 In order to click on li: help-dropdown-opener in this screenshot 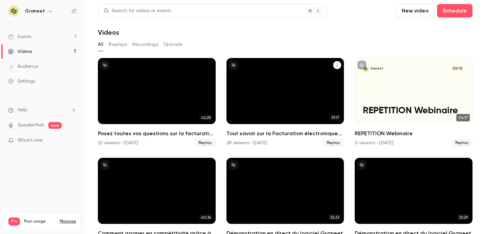, I will do `click(42, 110)`.